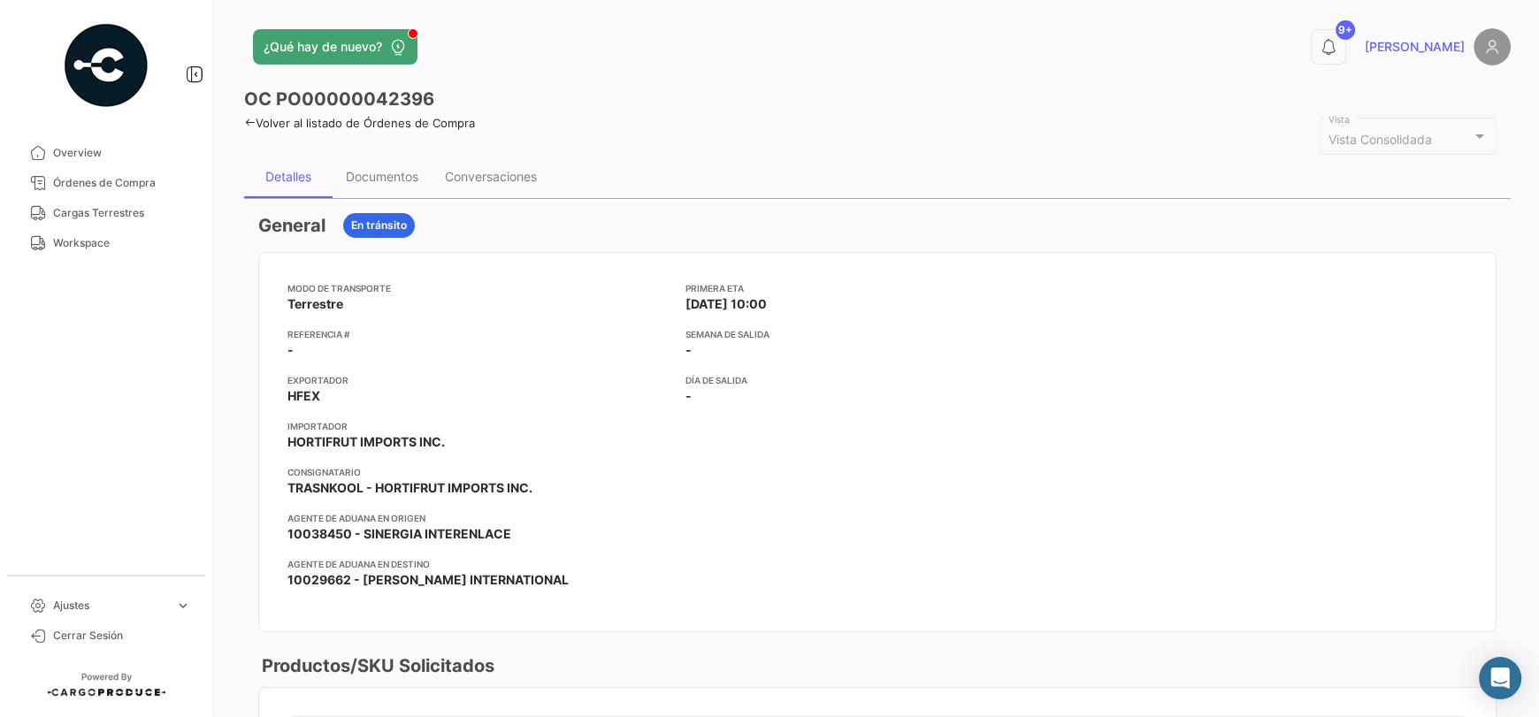 Image resolution: width=1539 pixels, height=717 pixels. Describe the element at coordinates (288, 176) in the screenshot. I see `div: Detalles` at that location.